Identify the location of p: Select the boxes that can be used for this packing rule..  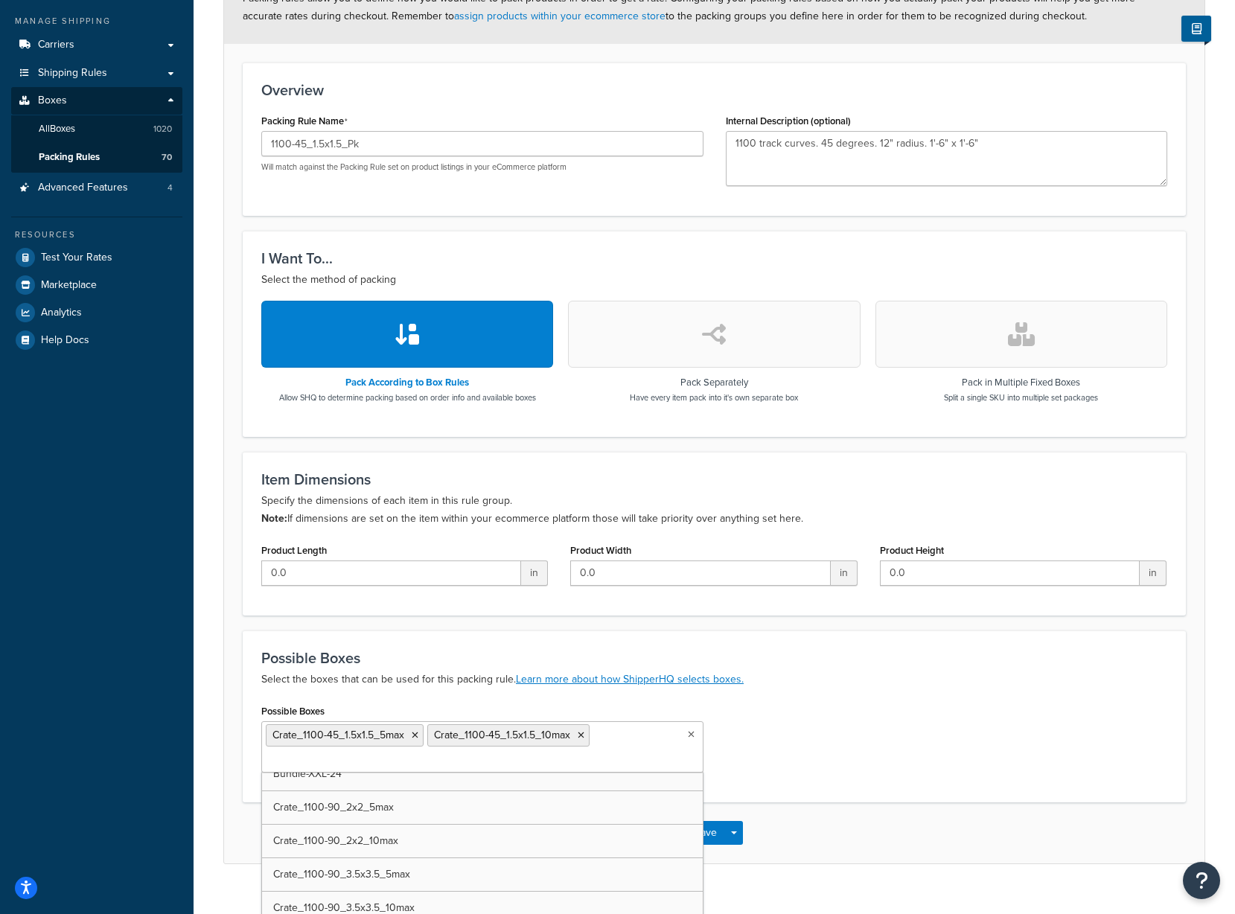
(714, 680).